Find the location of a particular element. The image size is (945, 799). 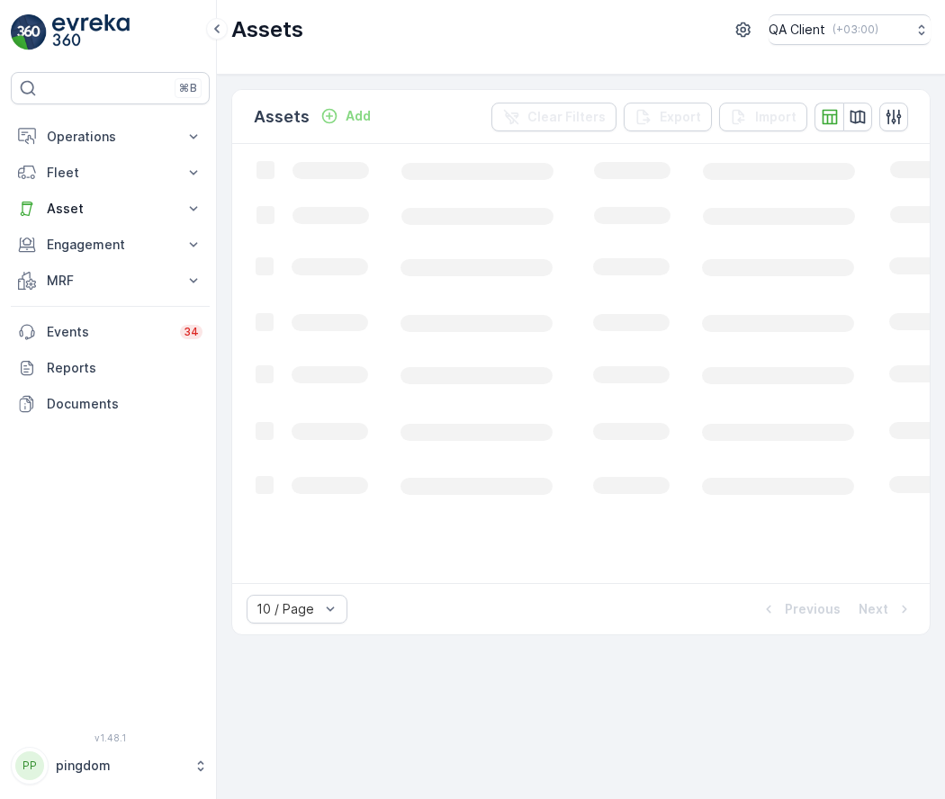

span: v 1.48.1 is located at coordinates (110, 738).